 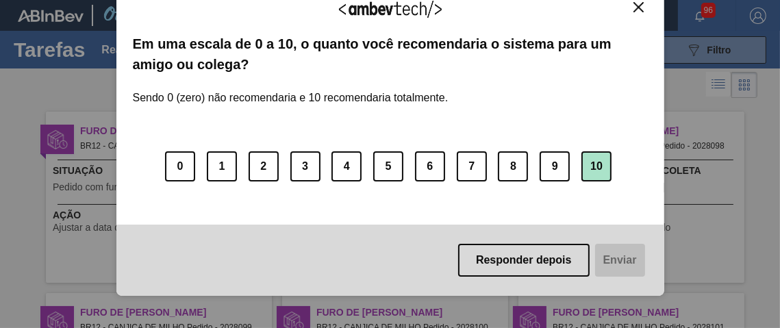 What do you see at coordinates (472, 166) in the screenshot?
I see `button: 7` at bounding box center [472, 166].